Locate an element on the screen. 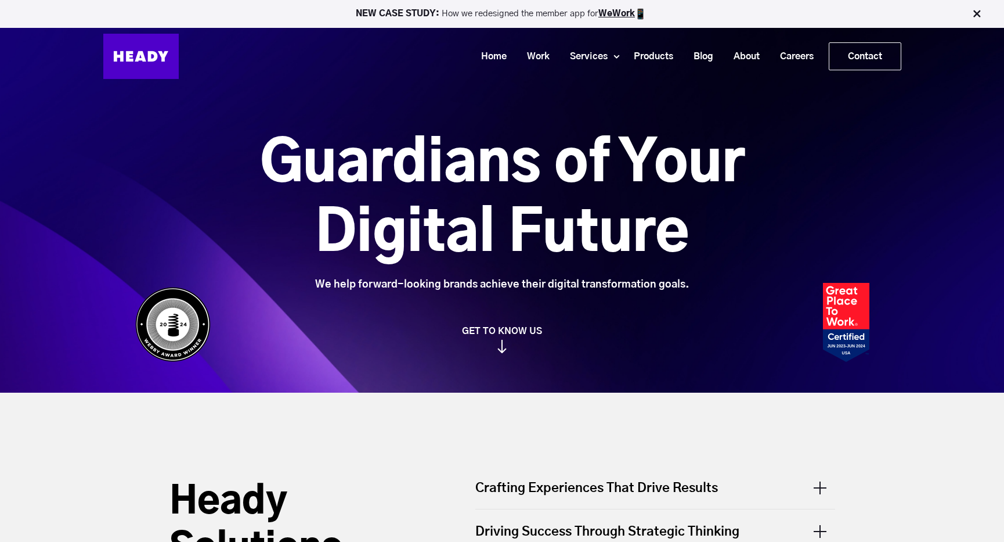 This screenshot has height=542, width=1004. a: About is located at coordinates (742, 56).